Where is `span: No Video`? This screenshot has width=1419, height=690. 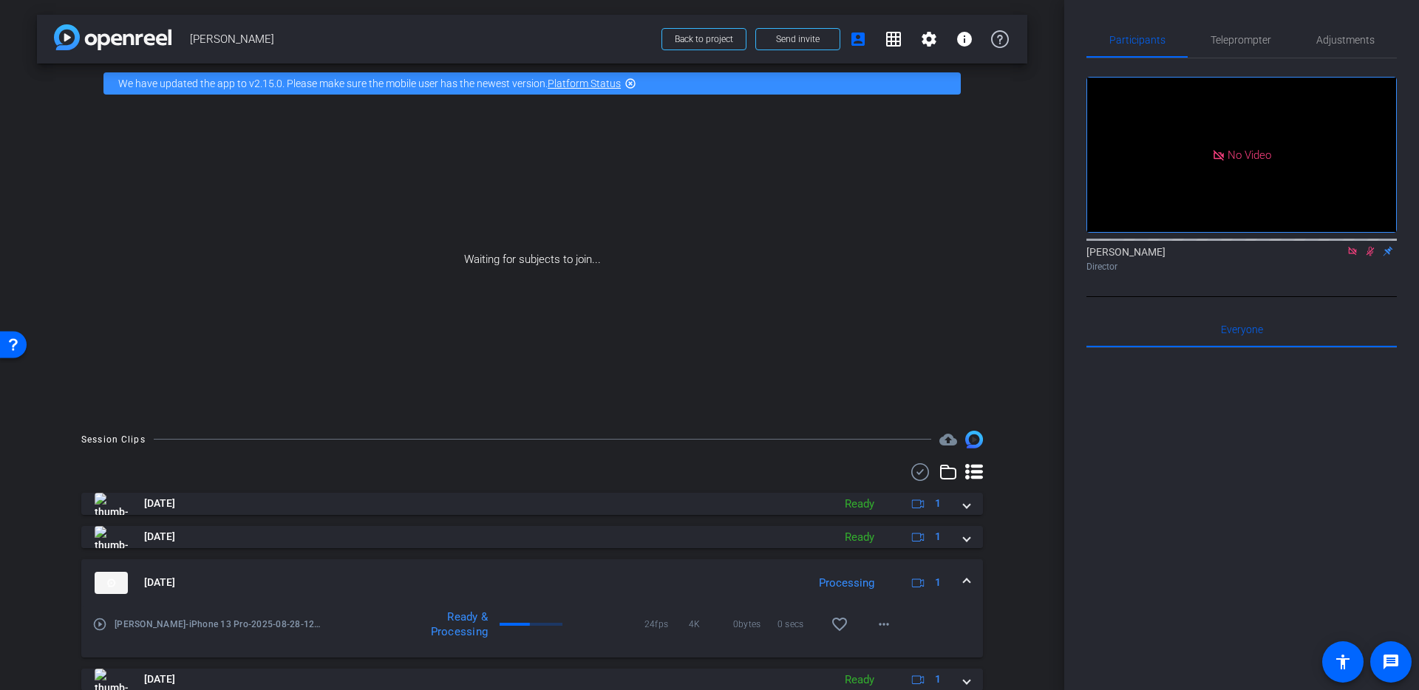
span: No Video is located at coordinates (1249, 154).